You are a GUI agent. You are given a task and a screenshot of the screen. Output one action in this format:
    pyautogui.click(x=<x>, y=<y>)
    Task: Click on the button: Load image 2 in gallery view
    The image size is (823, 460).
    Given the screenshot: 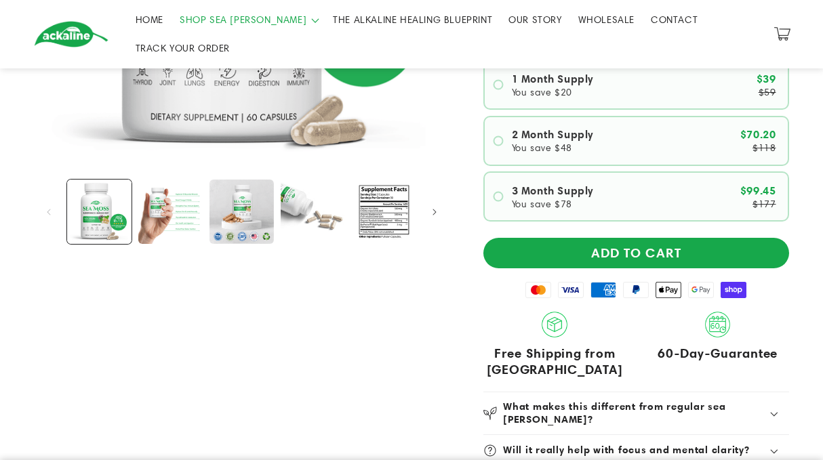 What is the action you would take?
    pyautogui.click(x=170, y=212)
    